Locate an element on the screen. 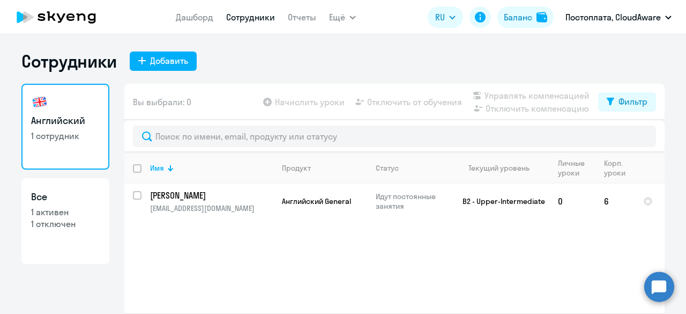 This screenshot has height=314, width=686. div: Баланс is located at coordinates (518, 17).